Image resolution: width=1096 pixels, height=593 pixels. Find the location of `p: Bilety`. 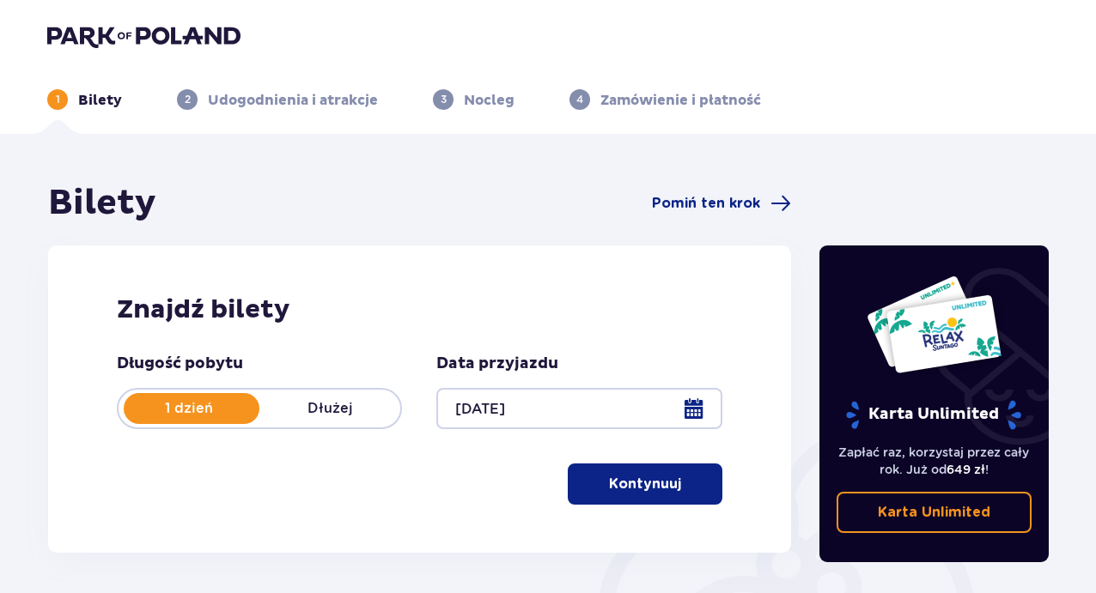

p: Bilety is located at coordinates (100, 100).